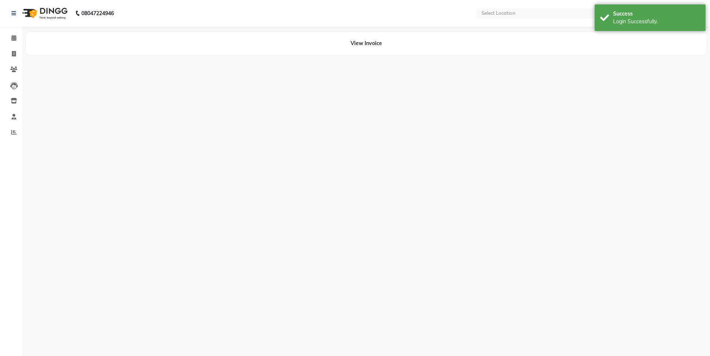  Describe the element at coordinates (98, 13) in the screenshot. I see `b: 08047224946` at that location.